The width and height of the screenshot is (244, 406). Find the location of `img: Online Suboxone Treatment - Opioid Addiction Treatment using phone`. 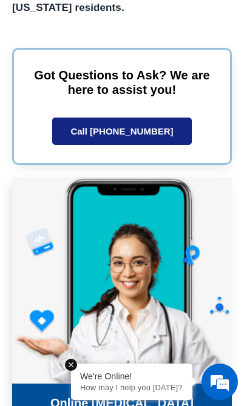

img: Online Suboxone Treatment - Opioid Addiction Treatment using phone is located at coordinates (122, 280).